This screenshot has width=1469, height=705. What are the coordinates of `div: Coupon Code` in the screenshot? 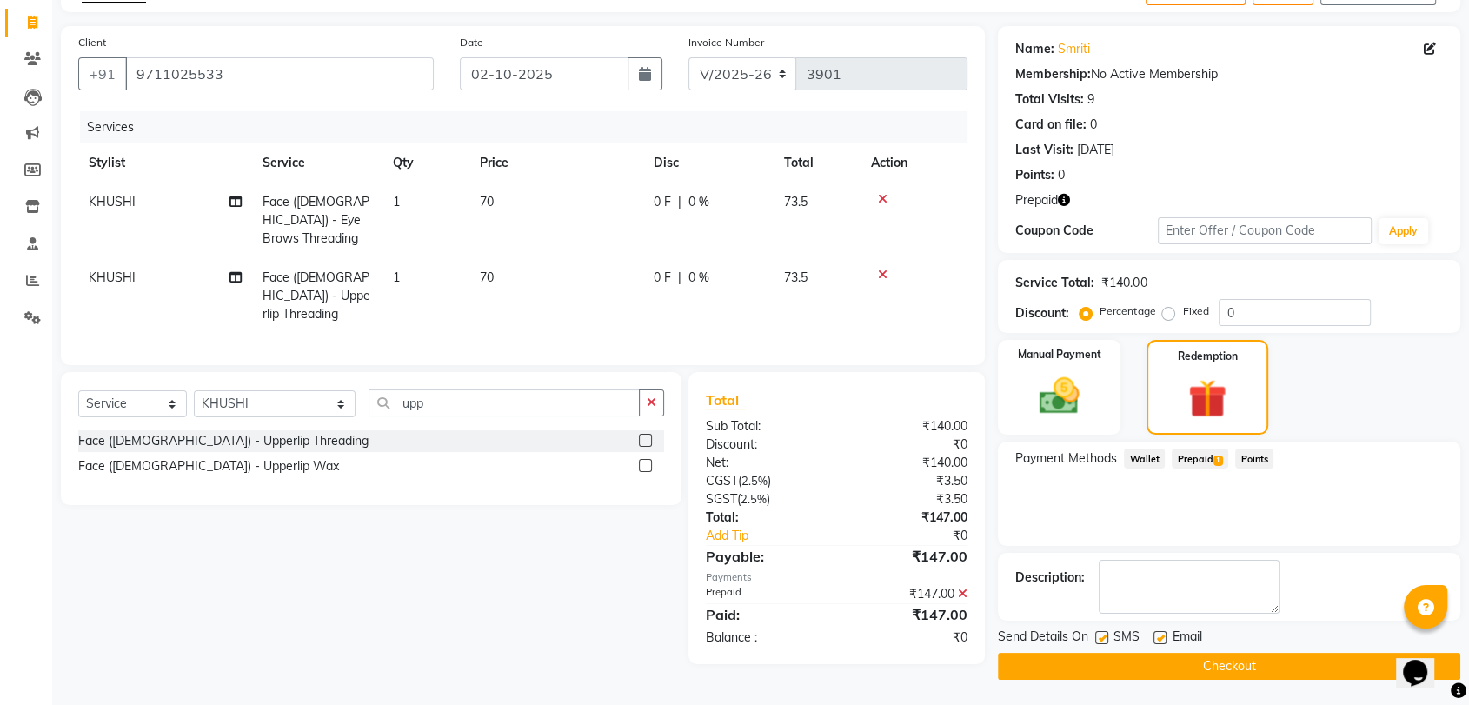 It's located at (1086, 230).